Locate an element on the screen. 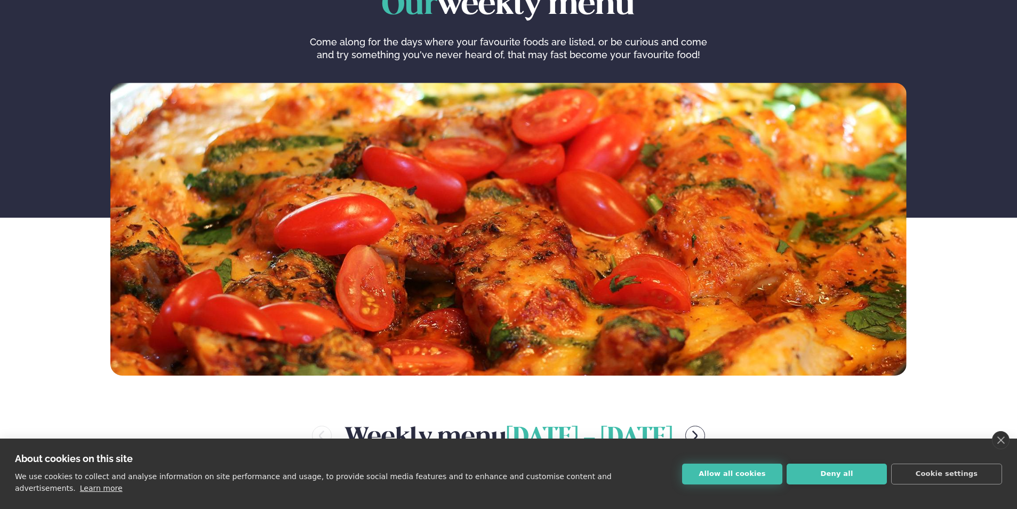  strong: About cookies on this site is located at coordinates (74, 458).